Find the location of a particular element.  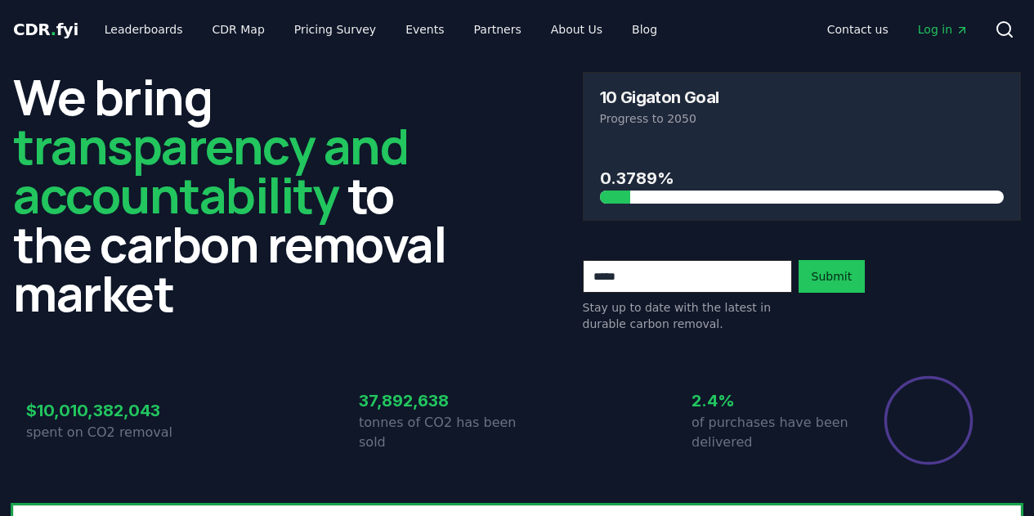

h2: We bring to the carbon removal market is located at coordinates (232, 194).